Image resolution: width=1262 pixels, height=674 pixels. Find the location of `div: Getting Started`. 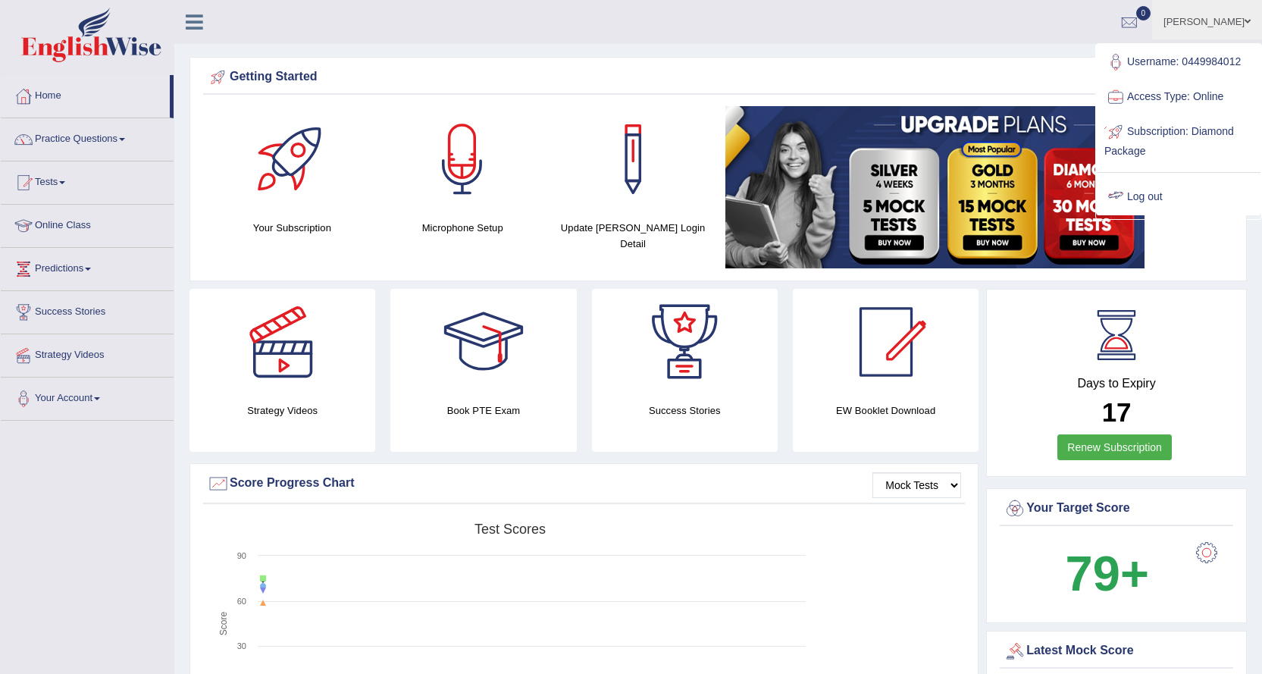

div: Getting Started is located at coordinates (718, 77).